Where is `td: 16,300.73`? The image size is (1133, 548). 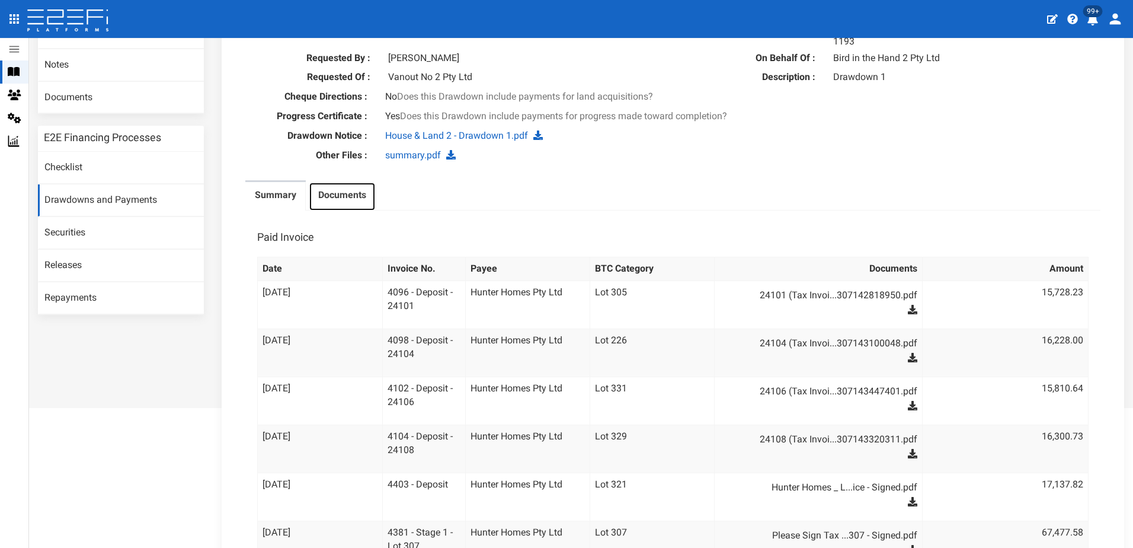
td: 16,300.73 is located at coordinates (1005, 449).